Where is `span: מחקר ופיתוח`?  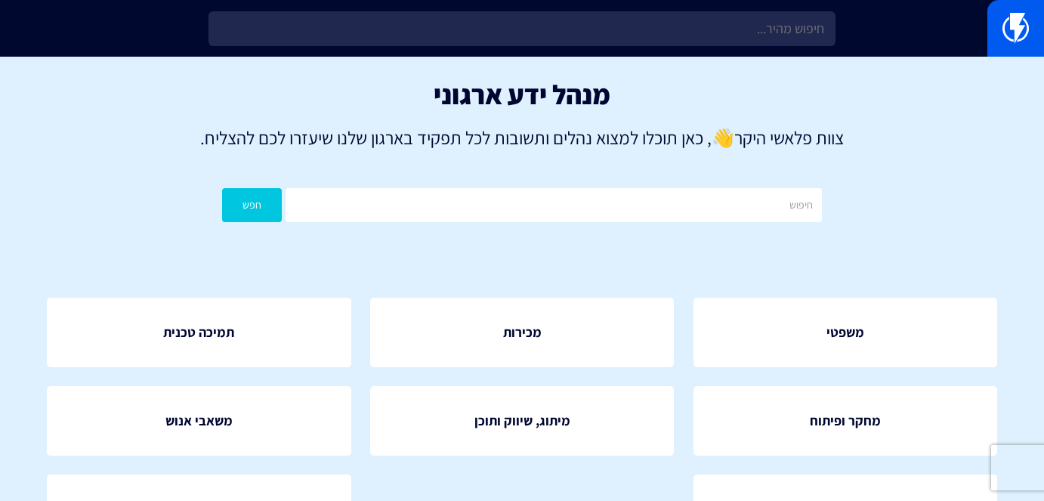 span: מחקר ופיתוח is located at coordinates (845, 421).